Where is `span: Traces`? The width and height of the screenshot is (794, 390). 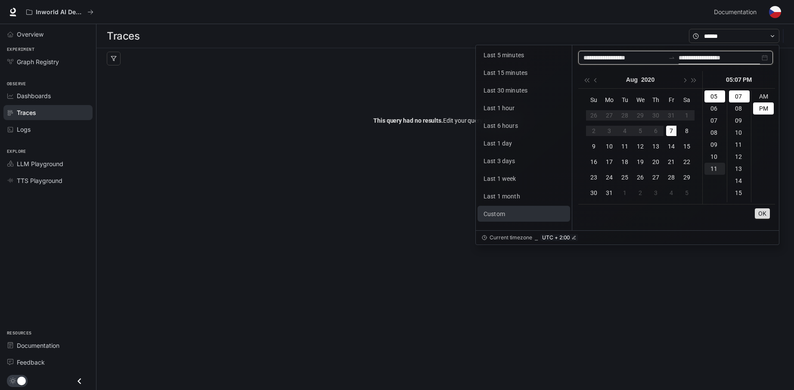 span: Traces is located at coordinates (26, 112).